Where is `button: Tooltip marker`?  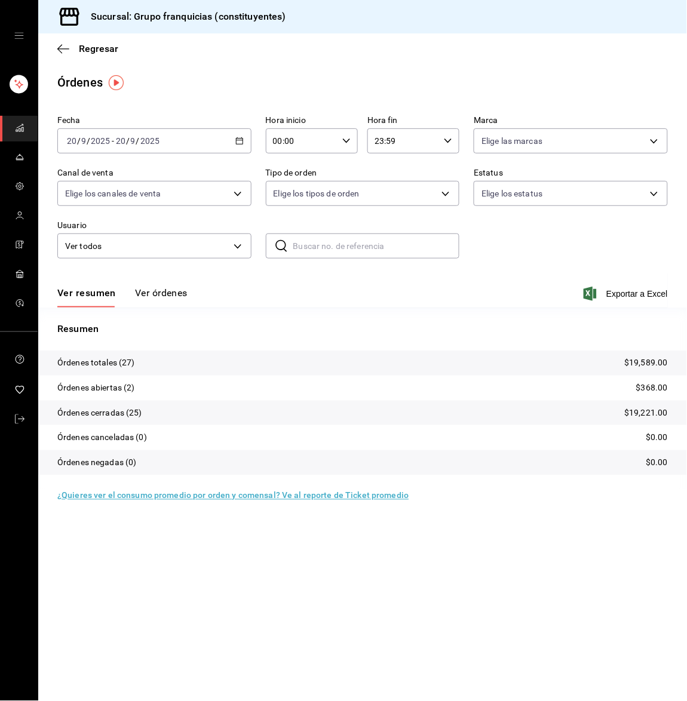
button: Tooltip marker is located at coordinates (116, 82).